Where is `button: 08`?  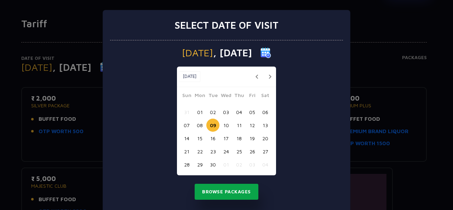 button: 08 is located at coordinates (200, 125).